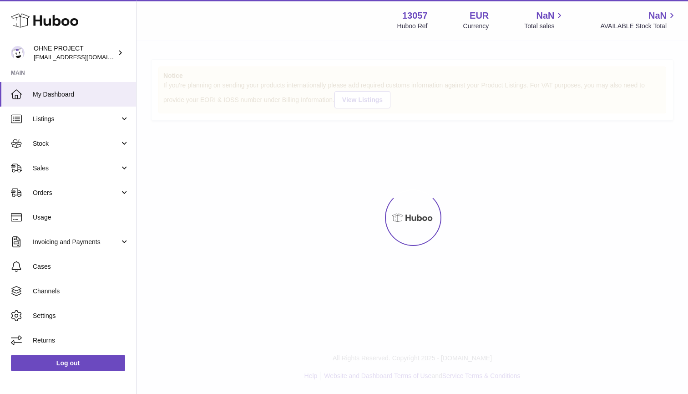 The height and width of the screenshot is (394, 688). Describe the element at coordinates (476, 26) in the screenshot. I see `div: Currency` at that location.